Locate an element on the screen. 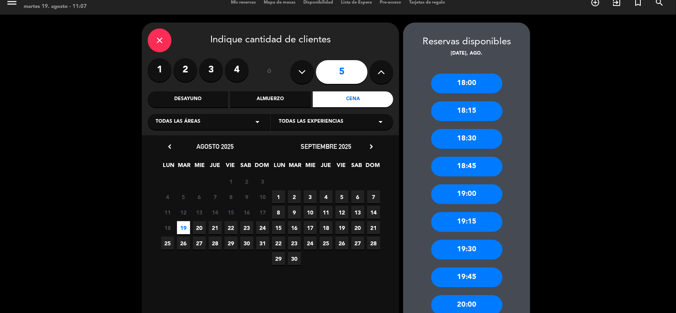  span: Mis reservas is located at coordinates (243, 2).